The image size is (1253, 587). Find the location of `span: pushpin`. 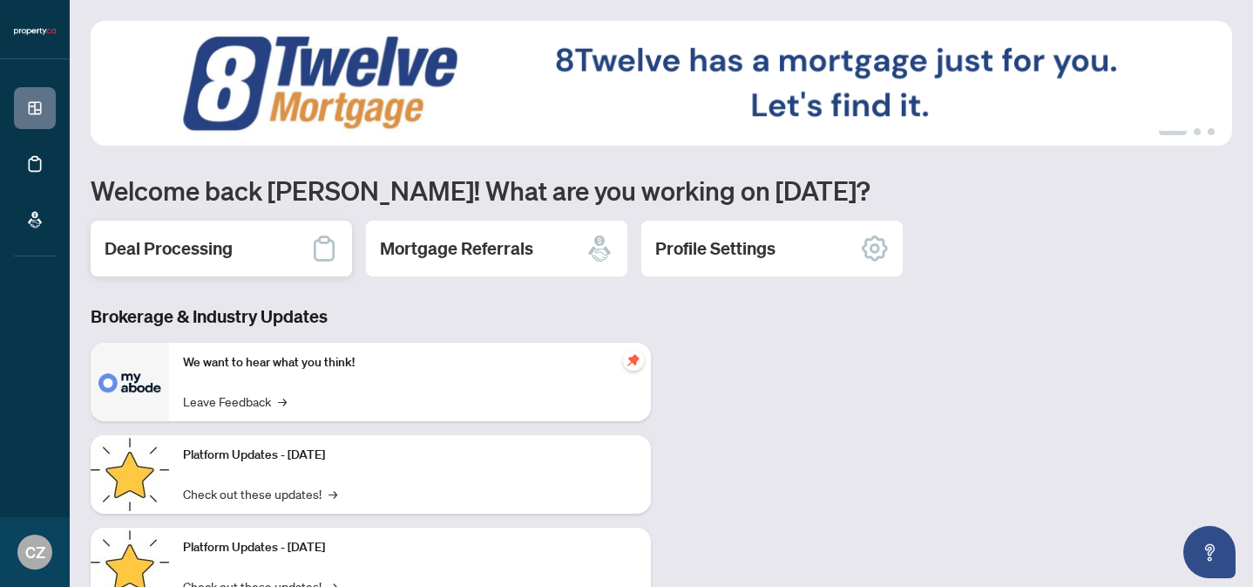

span: pushpin is located at coordinates (634, 360).